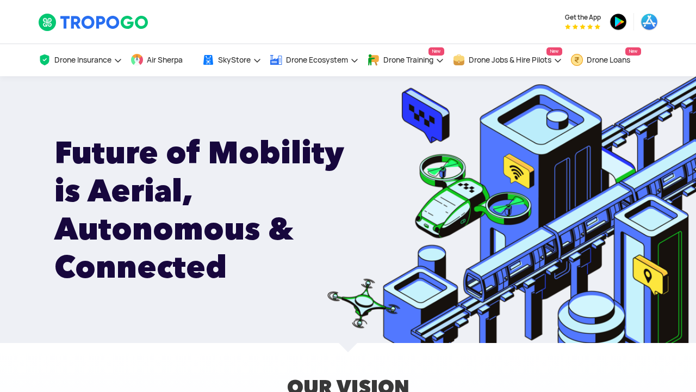  Describe the element at coordinates (409, 60) in the screenshot. I see `span: Drone Training` at that location.